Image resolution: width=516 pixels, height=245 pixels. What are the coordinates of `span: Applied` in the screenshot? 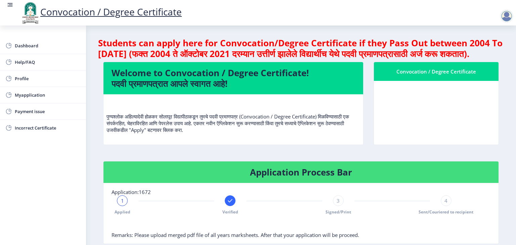 It's located at (122, 212).